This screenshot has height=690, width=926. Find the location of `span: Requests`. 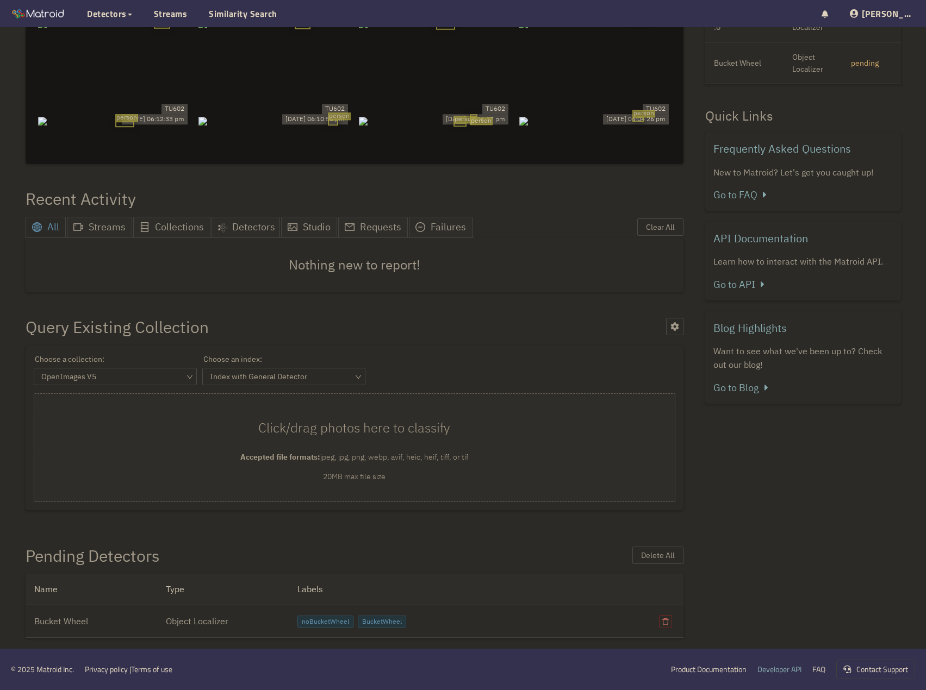

span: Requests is located at coordinates (381, 227).